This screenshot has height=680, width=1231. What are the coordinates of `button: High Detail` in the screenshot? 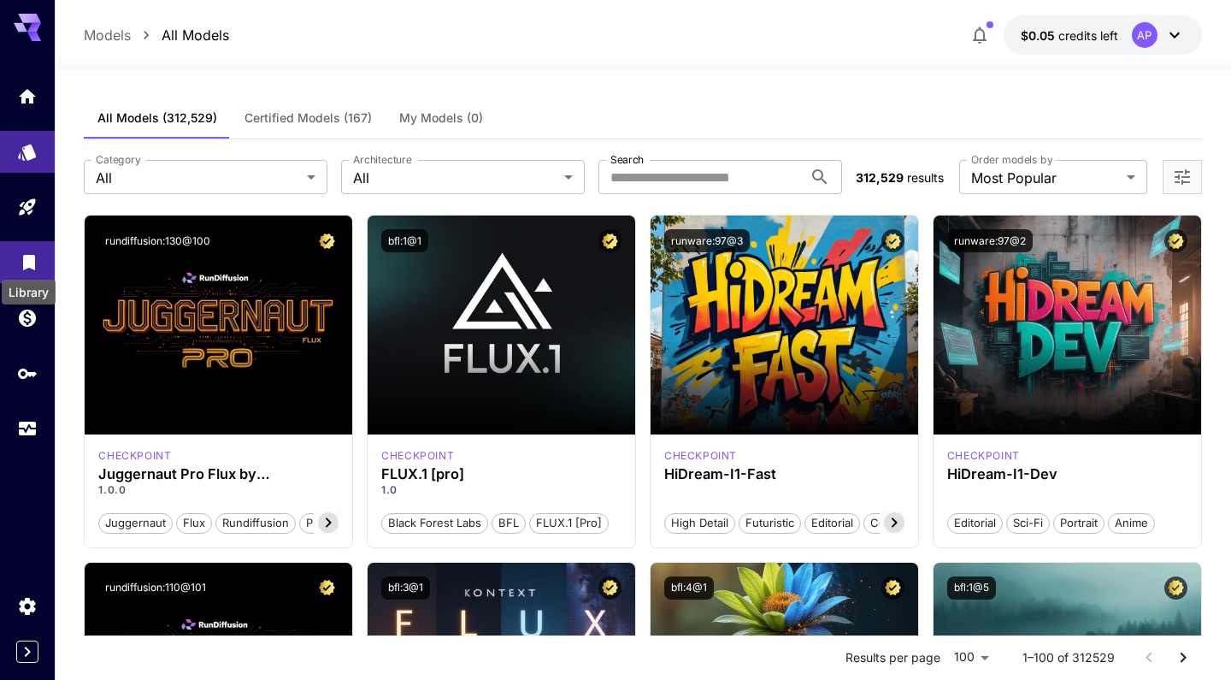 It's located at (699, 522).